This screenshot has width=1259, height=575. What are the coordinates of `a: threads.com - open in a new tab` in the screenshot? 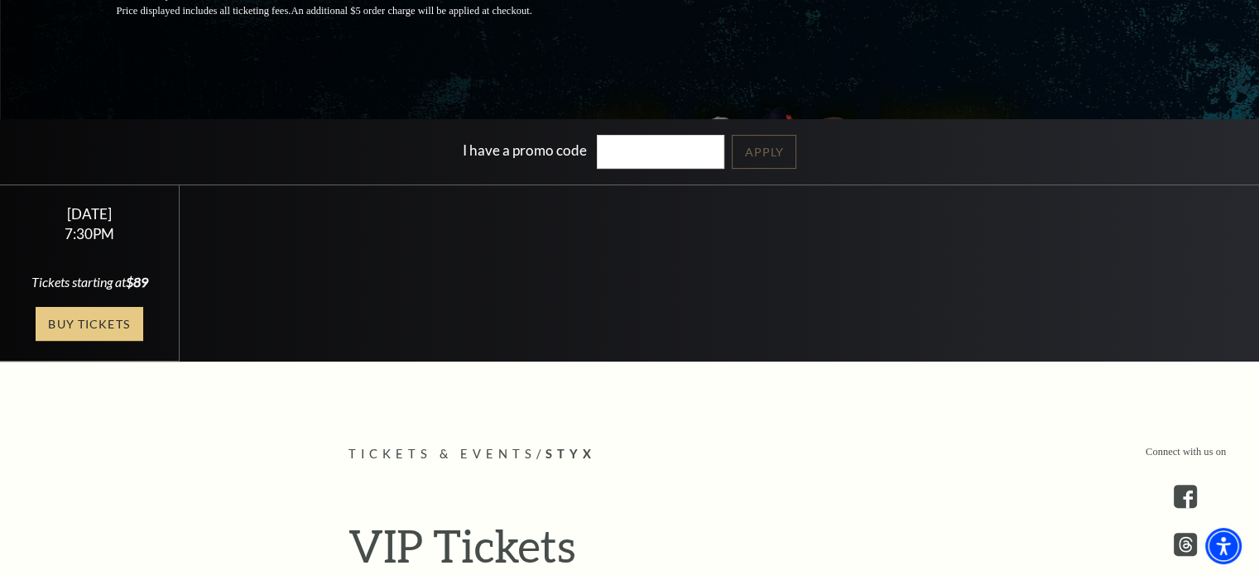 It's located at (1185, 544).